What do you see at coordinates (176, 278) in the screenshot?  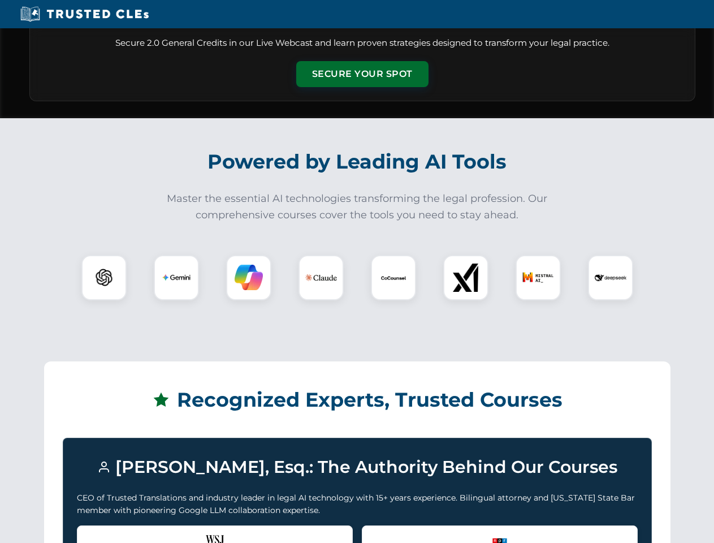 I see `img: Gemini Logo` at bounding box center [176, 278].